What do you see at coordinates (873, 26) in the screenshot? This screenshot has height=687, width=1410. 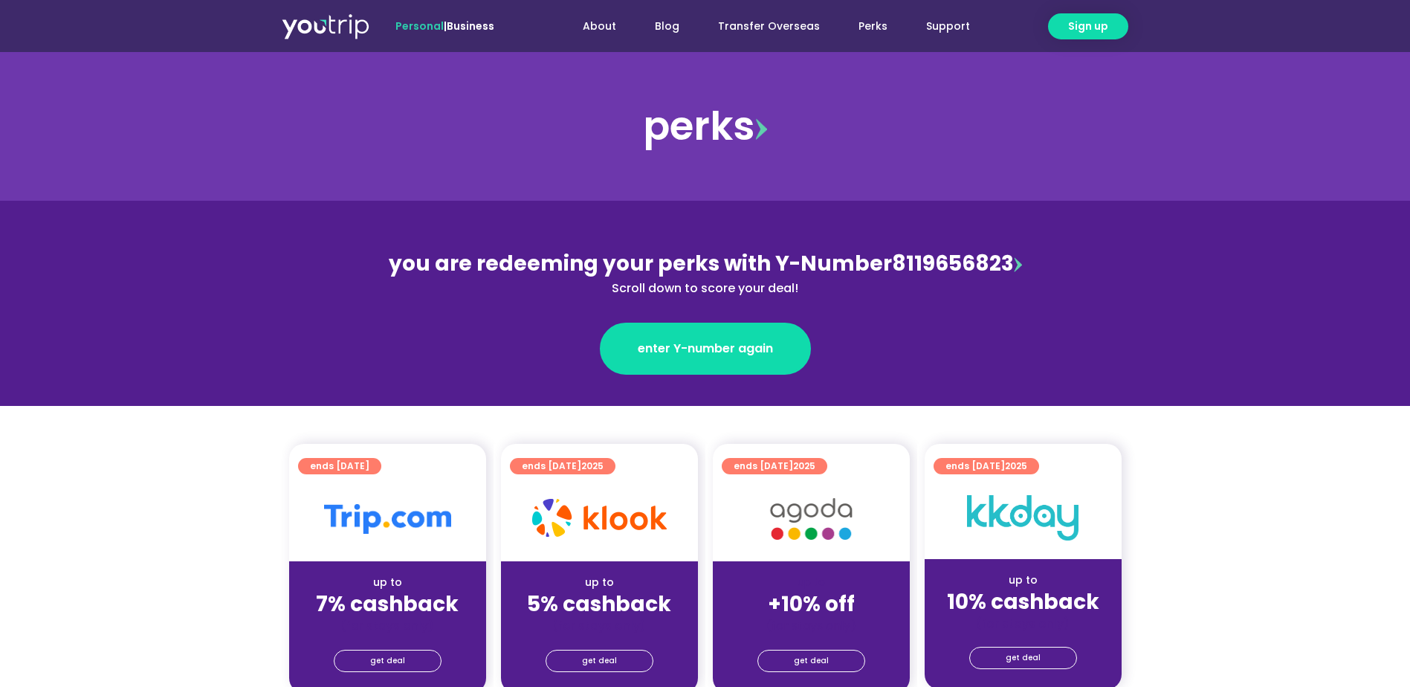 I see `a: Perks` at bounding box center [873, 26].